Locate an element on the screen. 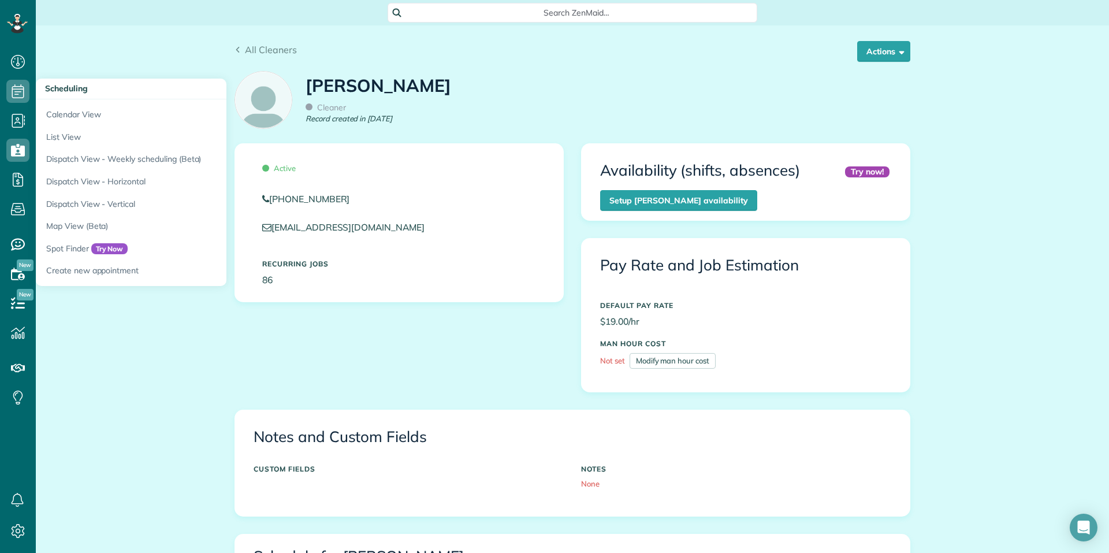 This screenshot has height=553, width=1109. a: Create new appointment is located at coordinates (180, 273).